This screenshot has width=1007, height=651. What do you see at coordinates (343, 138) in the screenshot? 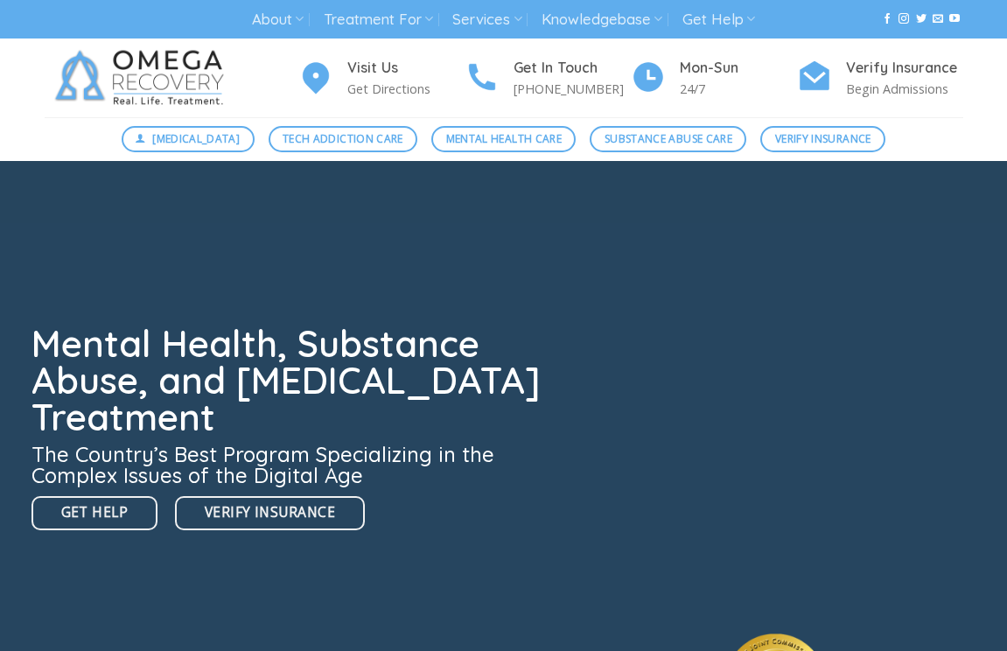
I see `span: Tech Addiction Care` at bounding box center [343, 138].